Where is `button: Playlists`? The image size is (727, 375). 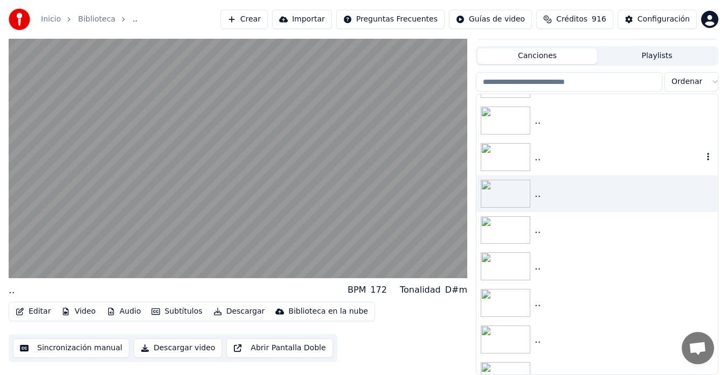 button: Playlists is located at coordinates (657, 56).